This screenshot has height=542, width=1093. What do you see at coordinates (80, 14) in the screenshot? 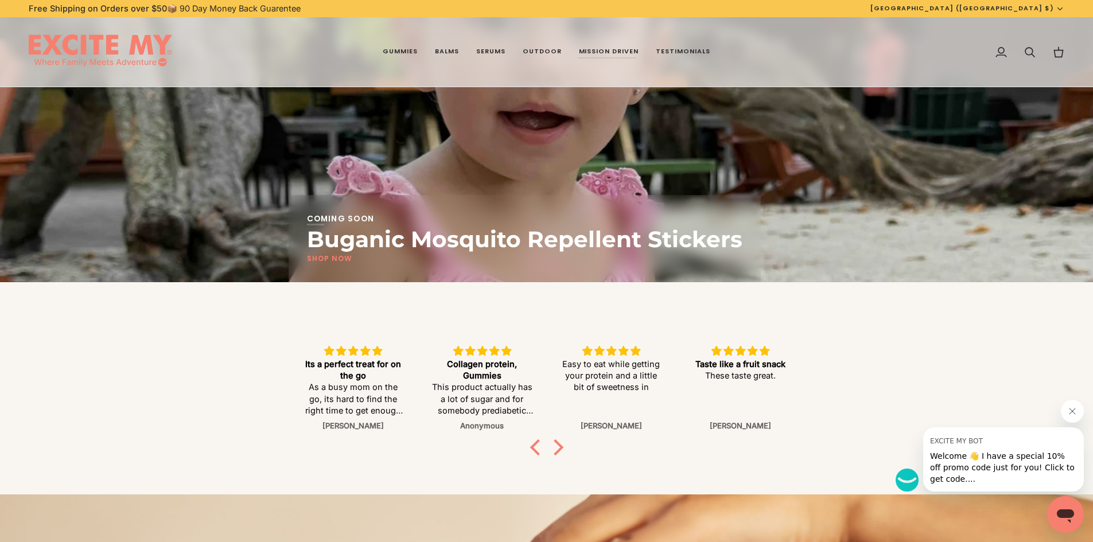
I see `h1: EXCITE MY BOT` at bounding box center [80, 14].